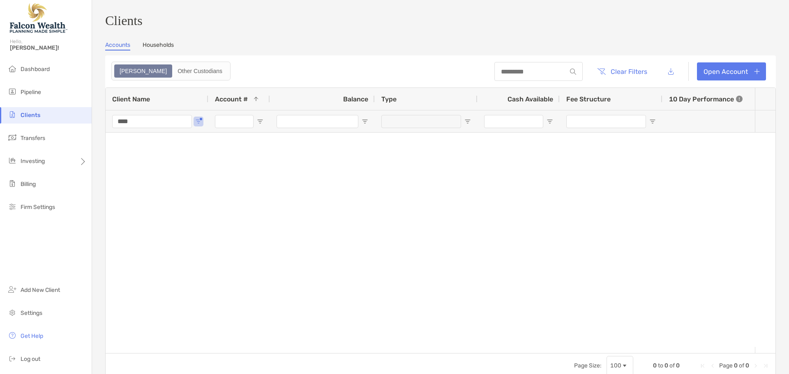 Image resolution: width=789 pixels, height=374 pixels. Describe the element at coordinates (389, 99) in the screenshot. I see `span: Type` at that location.